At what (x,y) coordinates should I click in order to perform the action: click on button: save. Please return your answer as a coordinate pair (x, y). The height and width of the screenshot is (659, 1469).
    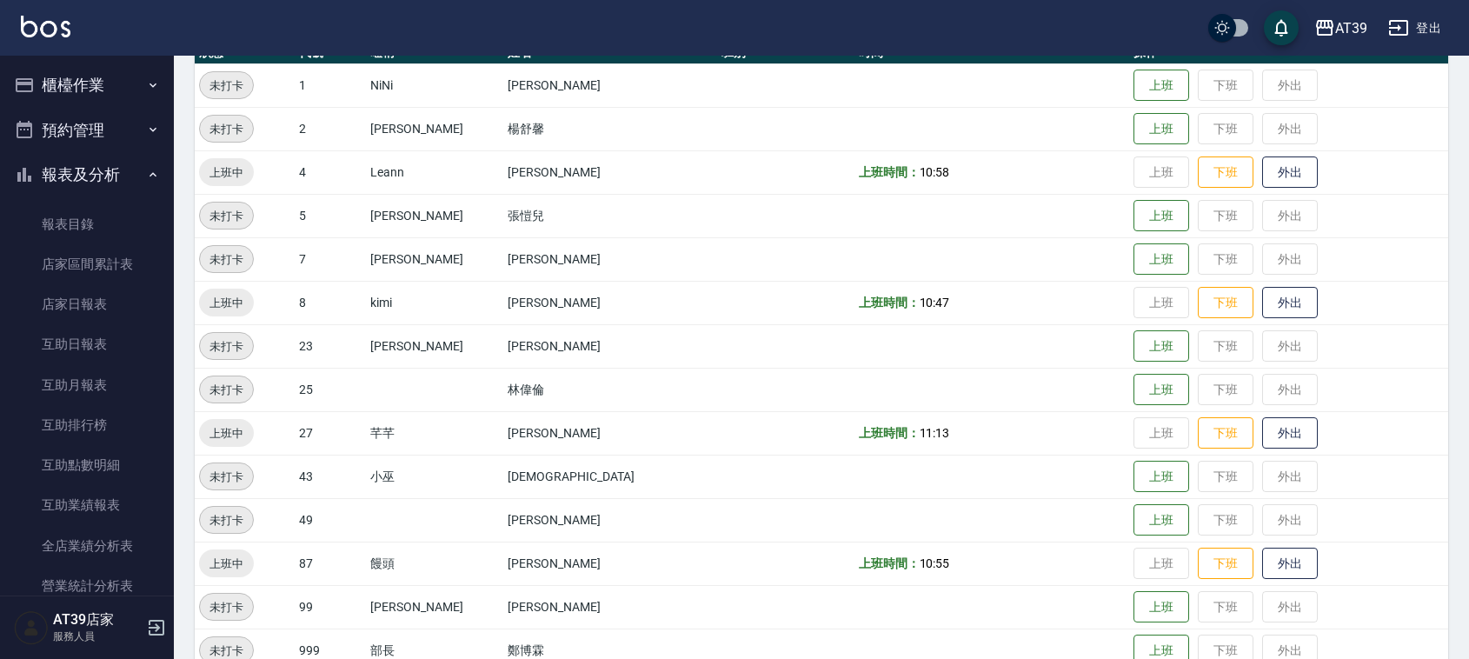
    Looking at the image, I should click on (1281, 28).